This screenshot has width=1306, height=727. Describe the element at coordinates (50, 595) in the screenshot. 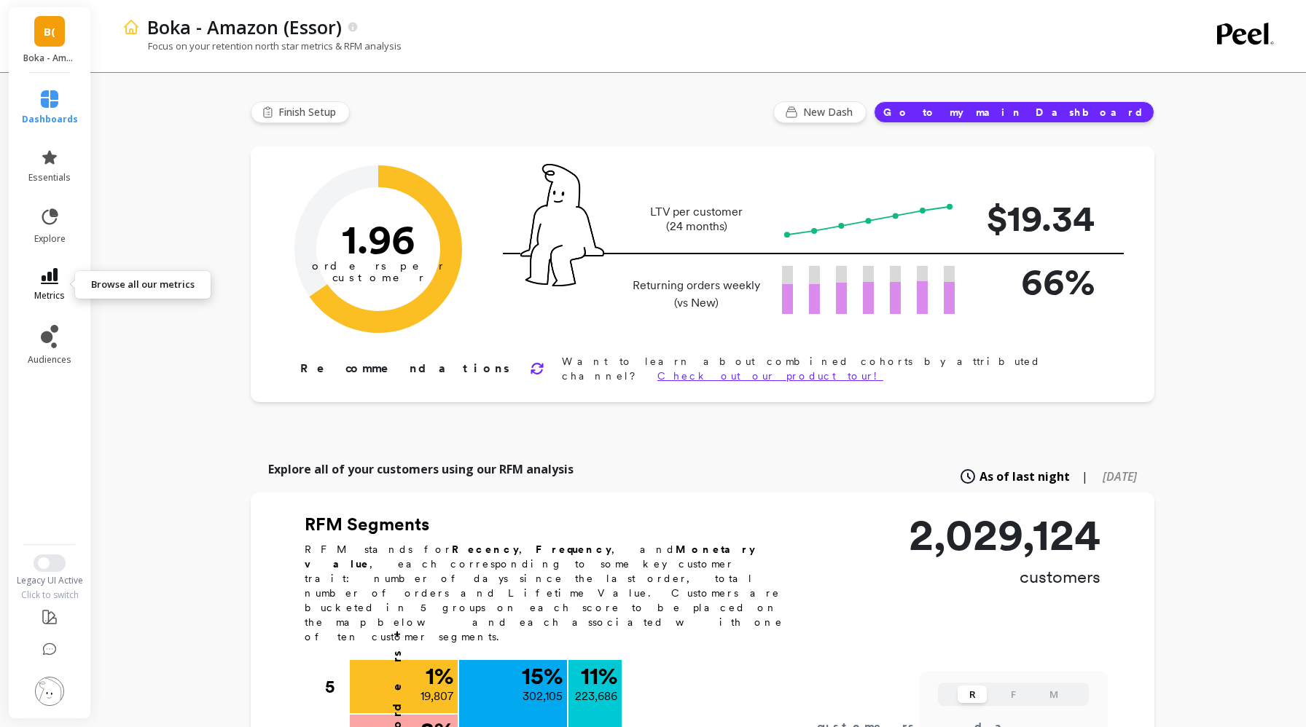

I see `div: Click to switch` at that location.